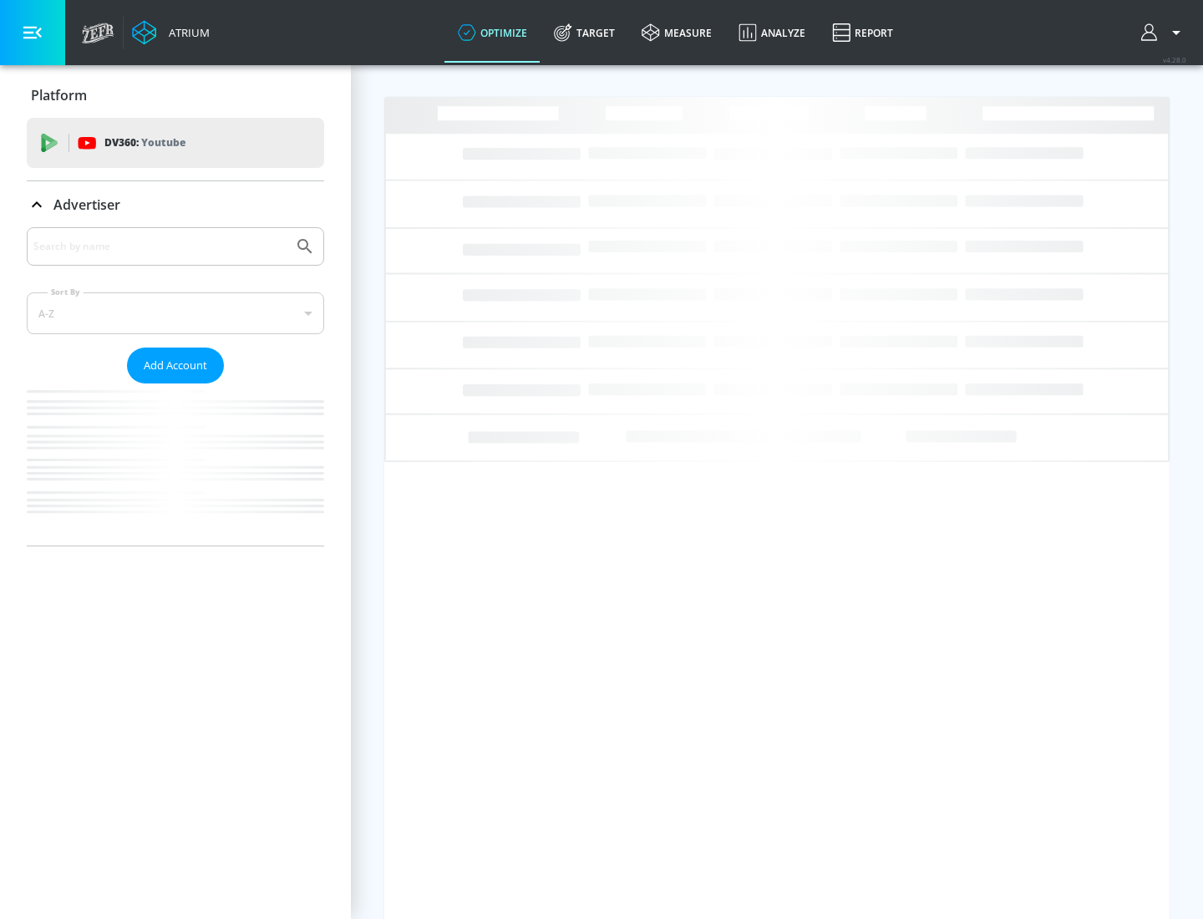 The width and height of the screenshot is (1203, 919). Describe the element at coordinates (772, 33) in the screenshot. I see `a: Analyze` at that location.